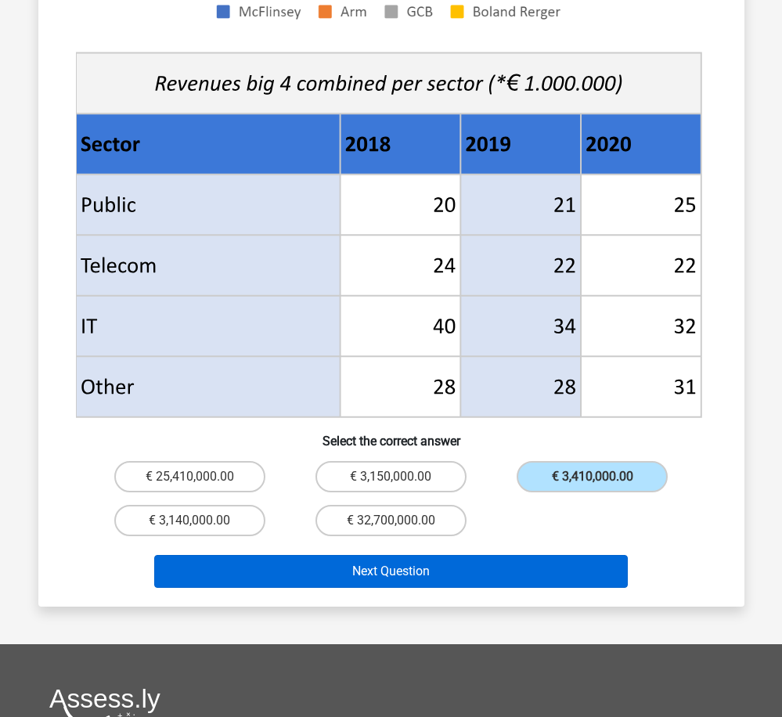 This screenshot has height=717, width=782. What do you see at coordinates (391, 520) in the screenshot?
I see `label: € 32,700,000.00` at bounding box center [391, 520].